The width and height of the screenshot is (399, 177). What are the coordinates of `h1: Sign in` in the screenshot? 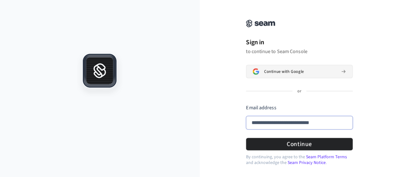 It's located at (299, 42).